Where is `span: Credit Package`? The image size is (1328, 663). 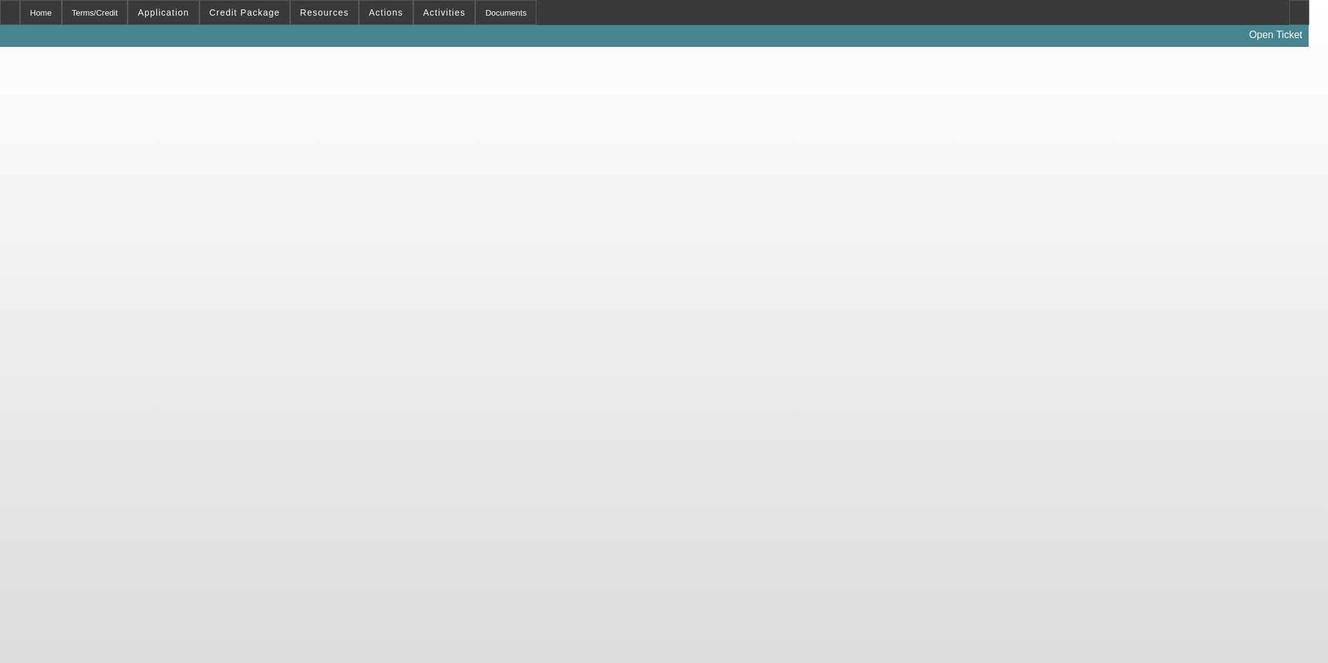 span: Credit Package is located at coordinates (245, 13).